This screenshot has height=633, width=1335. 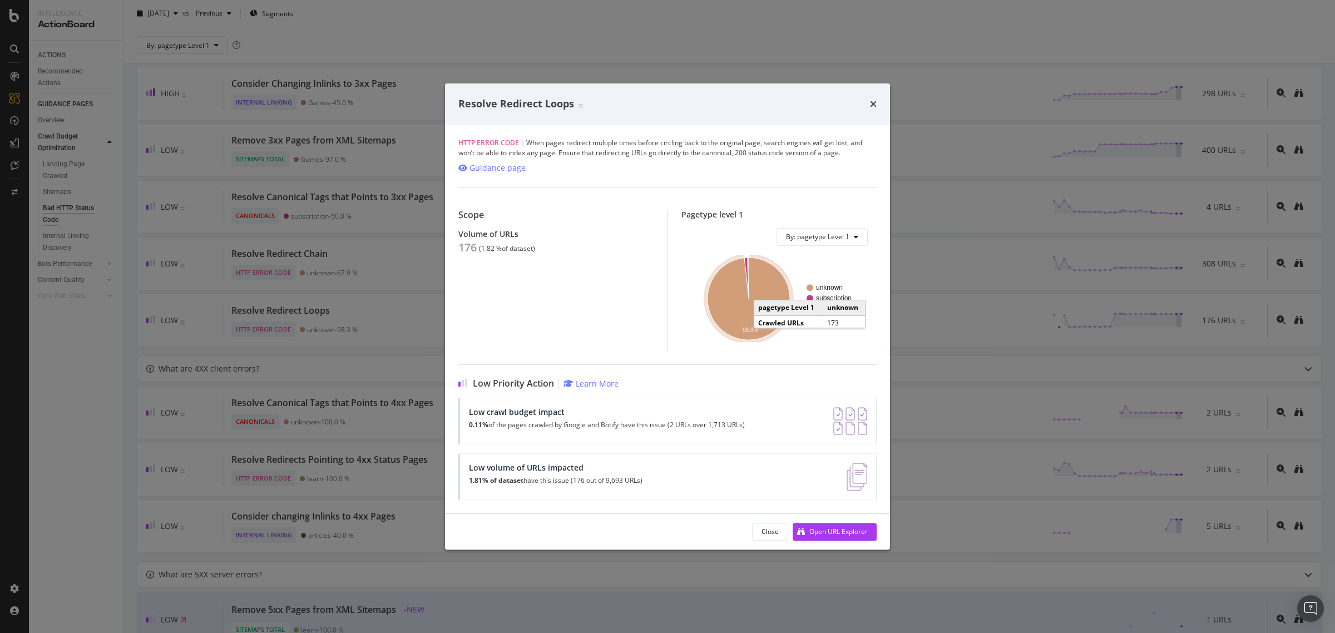 I want to click on div: Low crawl budget impact, so click(x=607, y=412).